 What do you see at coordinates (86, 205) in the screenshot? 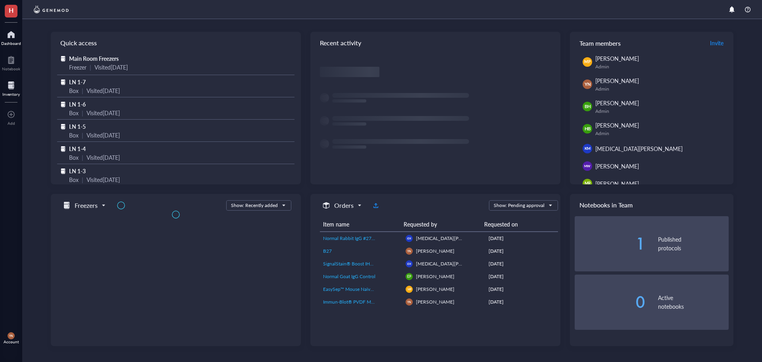
I see `h5: Freezers` at bounding box center [86, 205].